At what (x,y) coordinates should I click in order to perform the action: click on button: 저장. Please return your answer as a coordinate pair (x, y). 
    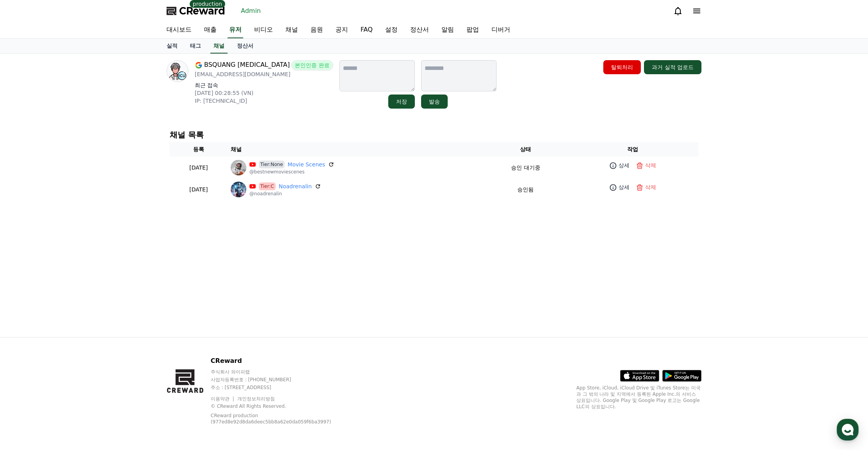
    Looking at the image, I should click on (401, 102).